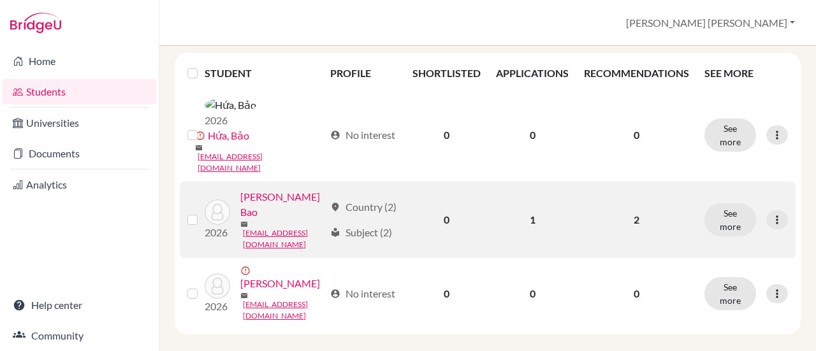 The width and height of the screenshot is (816, 351). What do you see at coordinates (79, 154) in the screenshot?
I see `a: Documents` at bounding box center [79, 154].